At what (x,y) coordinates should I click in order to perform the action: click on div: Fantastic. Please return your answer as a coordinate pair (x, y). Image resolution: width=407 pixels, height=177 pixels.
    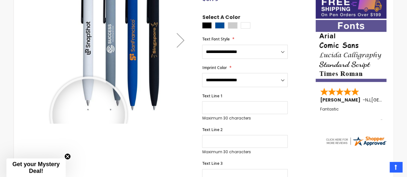
    Looking at the image, I should click on (351, 114).